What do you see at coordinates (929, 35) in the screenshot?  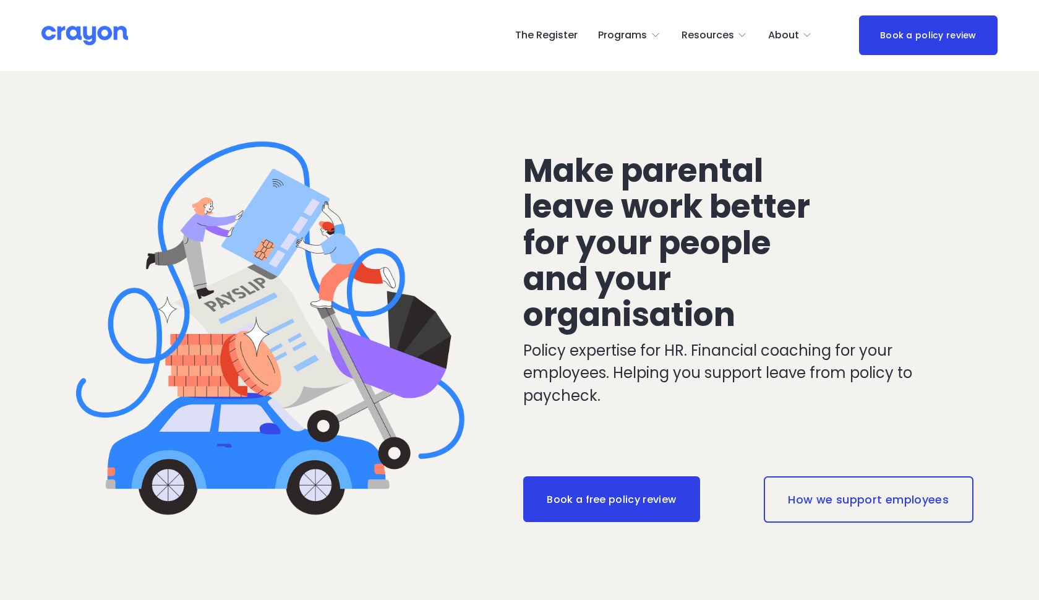 I see `a: Book a policy review` at bounding box center [929, 35].